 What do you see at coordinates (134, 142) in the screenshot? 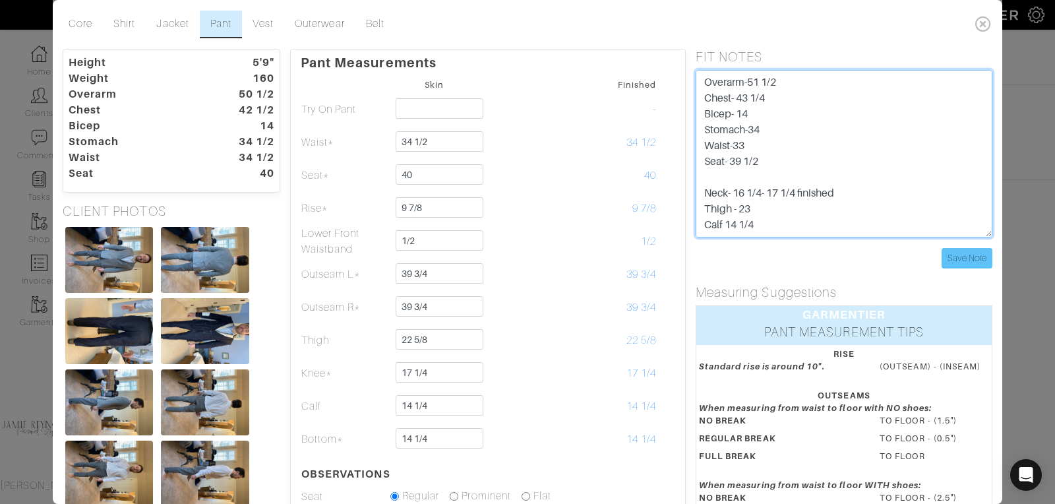
I see `dt: Stomach` at bounding box center [134, 142].